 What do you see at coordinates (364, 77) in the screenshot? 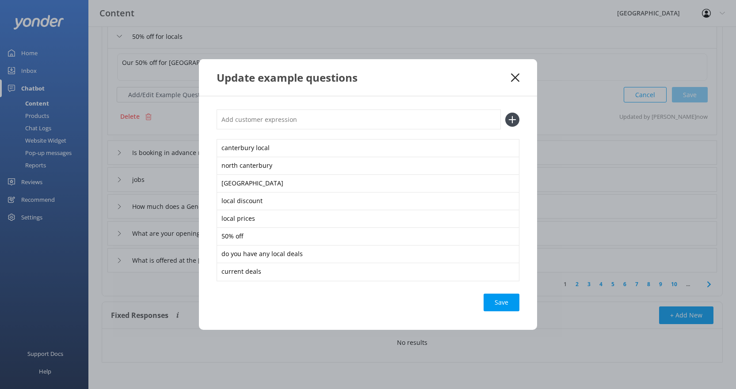
I see `div: Update example questions` at bounding box center [364, 77].